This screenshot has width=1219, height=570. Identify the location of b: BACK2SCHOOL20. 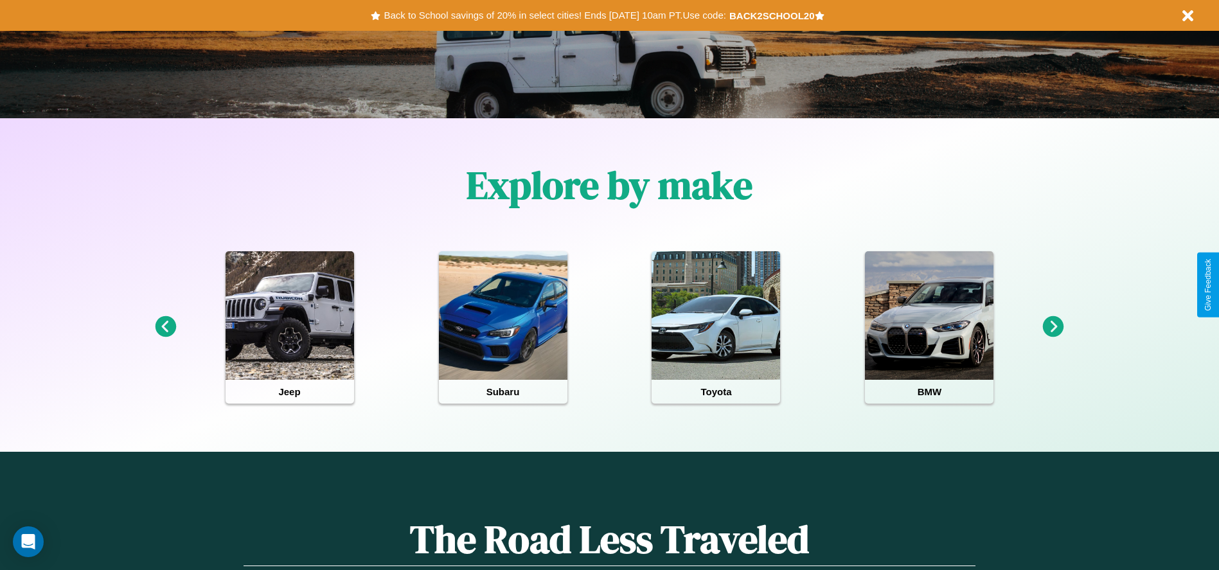
(771, 15).